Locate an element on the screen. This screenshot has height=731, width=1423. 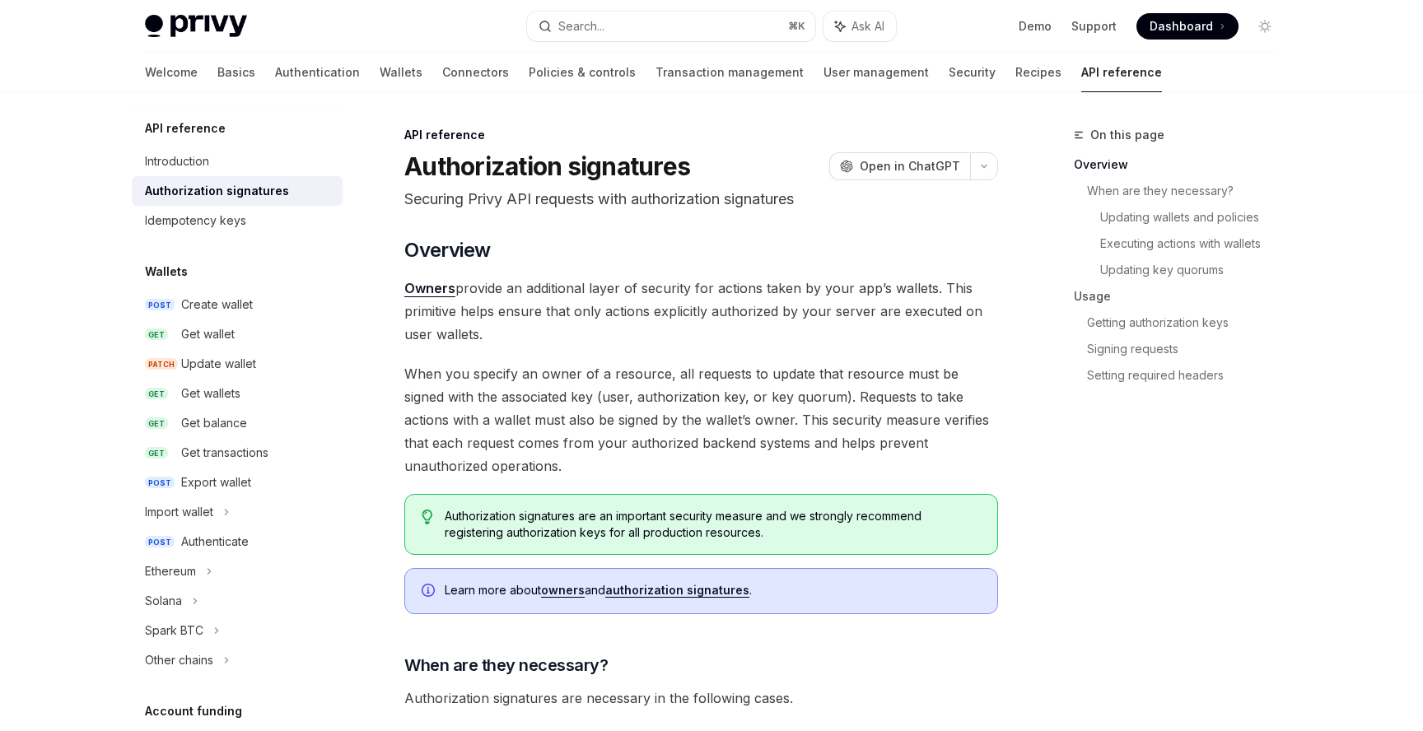
svg: Tip is located at coordinates (427, 517).